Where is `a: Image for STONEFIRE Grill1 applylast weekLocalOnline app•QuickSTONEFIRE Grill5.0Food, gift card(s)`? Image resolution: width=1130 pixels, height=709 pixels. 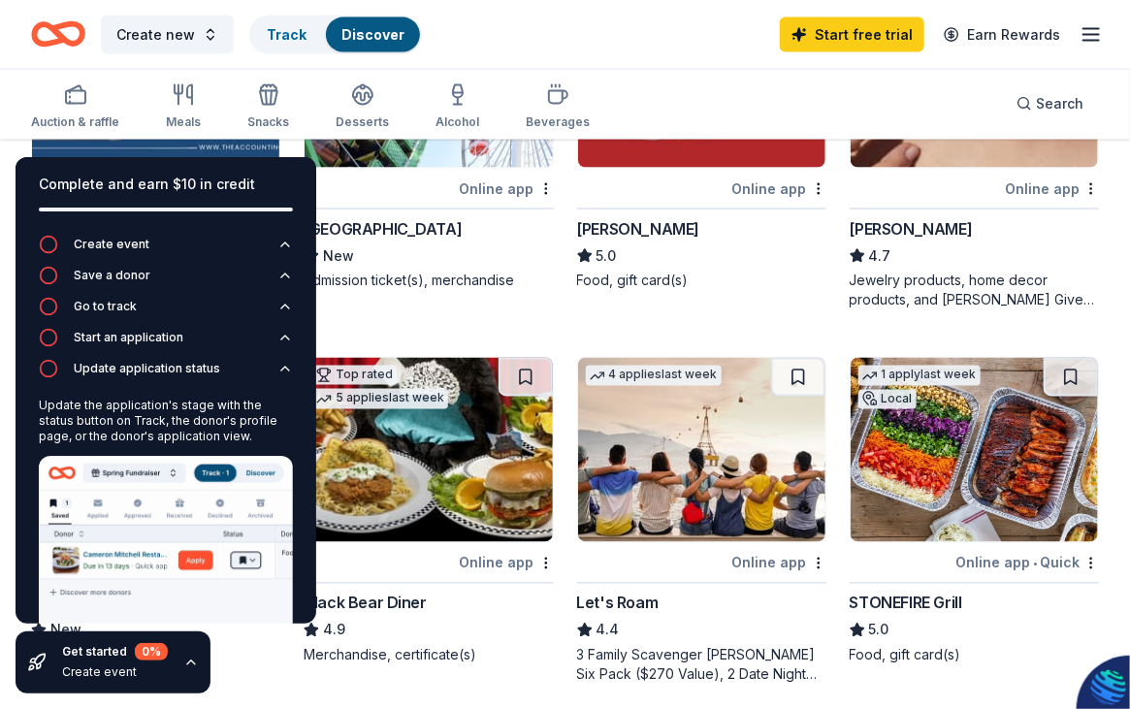
a: Image for STONEFIRE Grill1 applylast weekLocalOnline app•QuickSTONEFIRE Grill5.0Food, gift card(s) is located at coordinates (974, 511).